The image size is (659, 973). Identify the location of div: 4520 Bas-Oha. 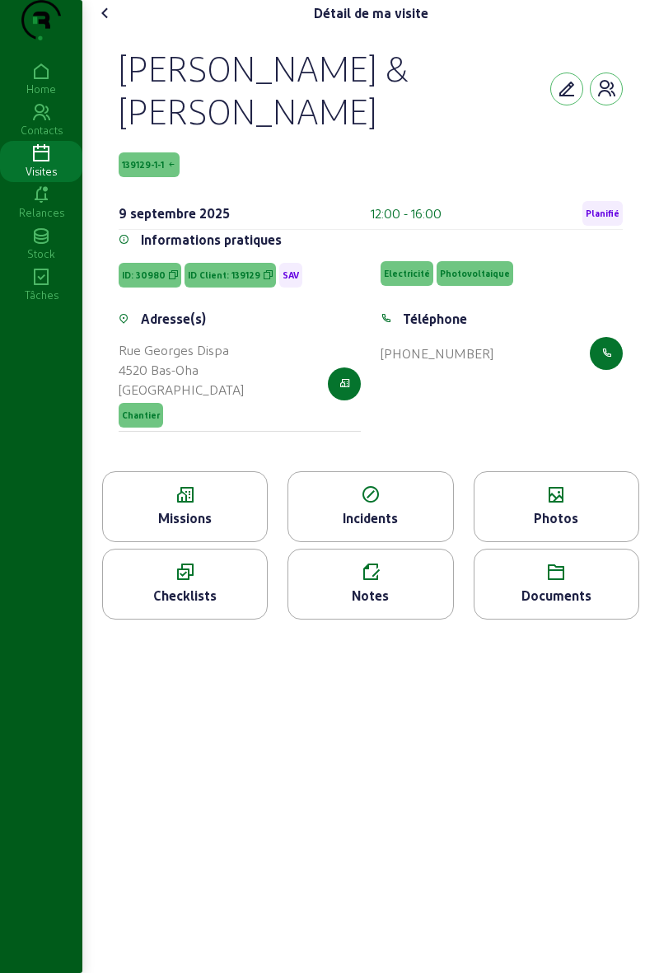
(181, 370).